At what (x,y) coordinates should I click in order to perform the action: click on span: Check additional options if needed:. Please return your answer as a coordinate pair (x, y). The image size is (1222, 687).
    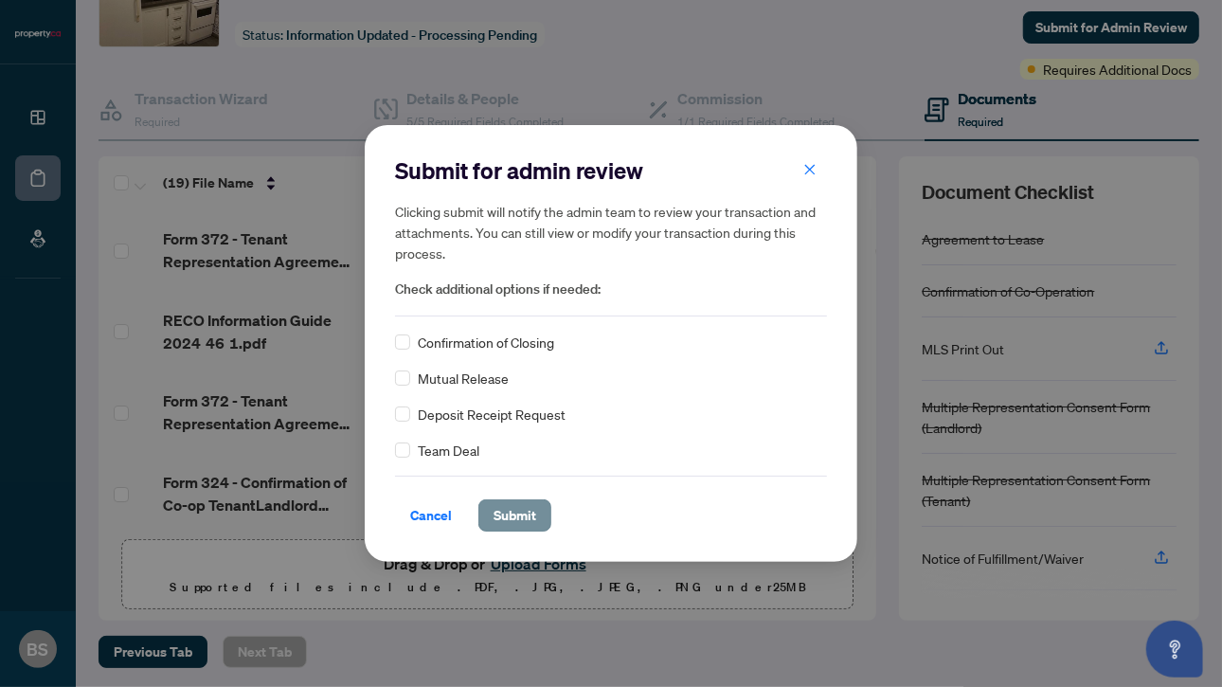
    Looking at the image, I should click on (611, 289).